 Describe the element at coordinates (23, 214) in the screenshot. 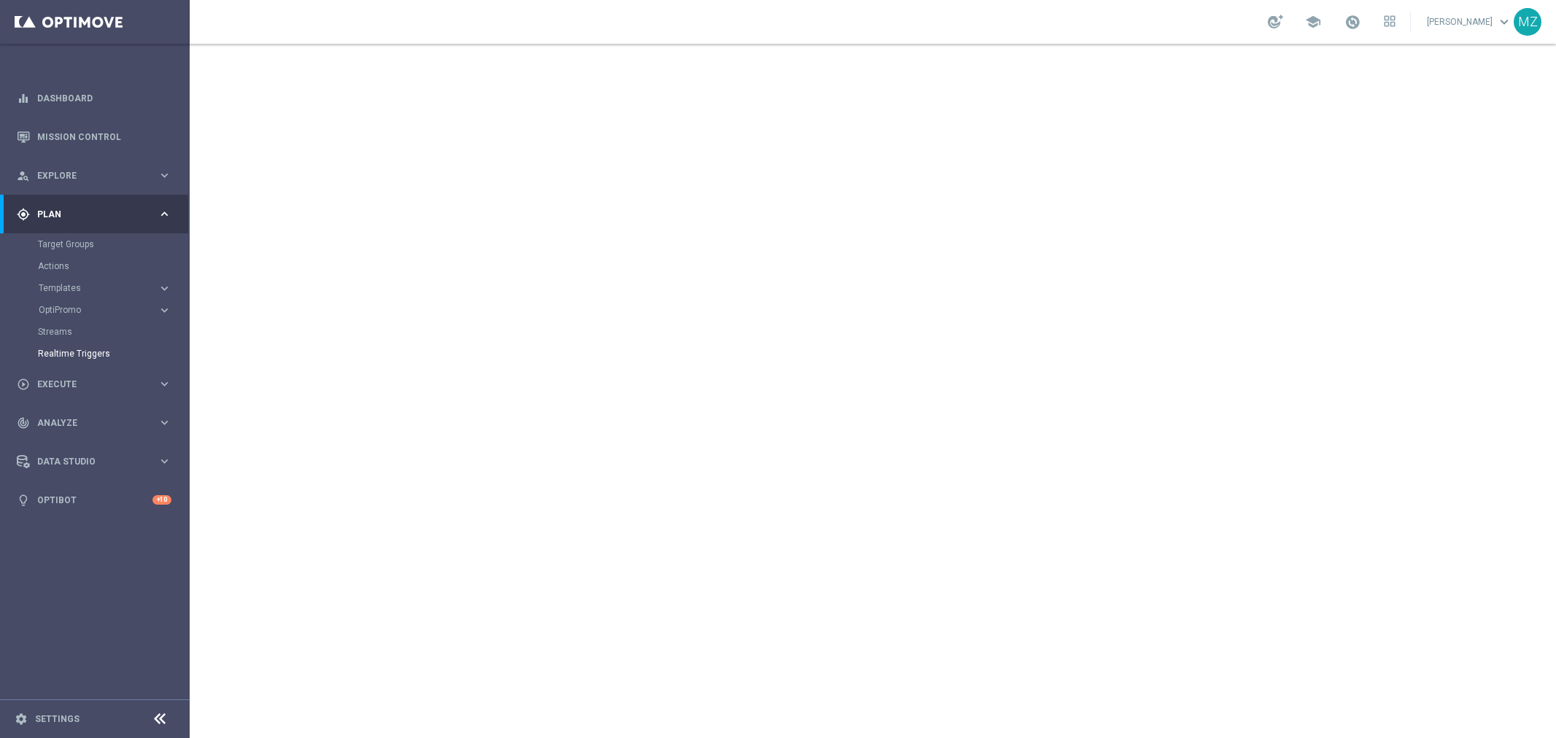

I see `i: gps_fixed` at that location.